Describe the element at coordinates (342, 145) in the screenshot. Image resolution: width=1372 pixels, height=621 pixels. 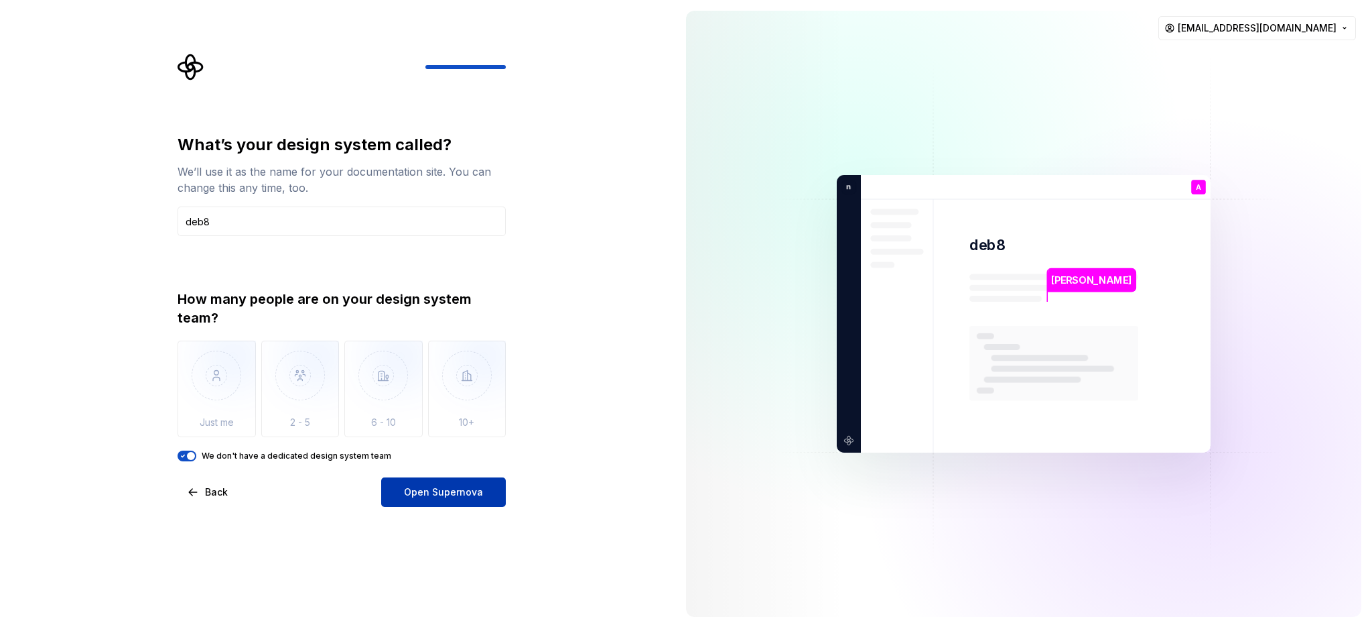
I see `div: What’s your design system called?` at that location.